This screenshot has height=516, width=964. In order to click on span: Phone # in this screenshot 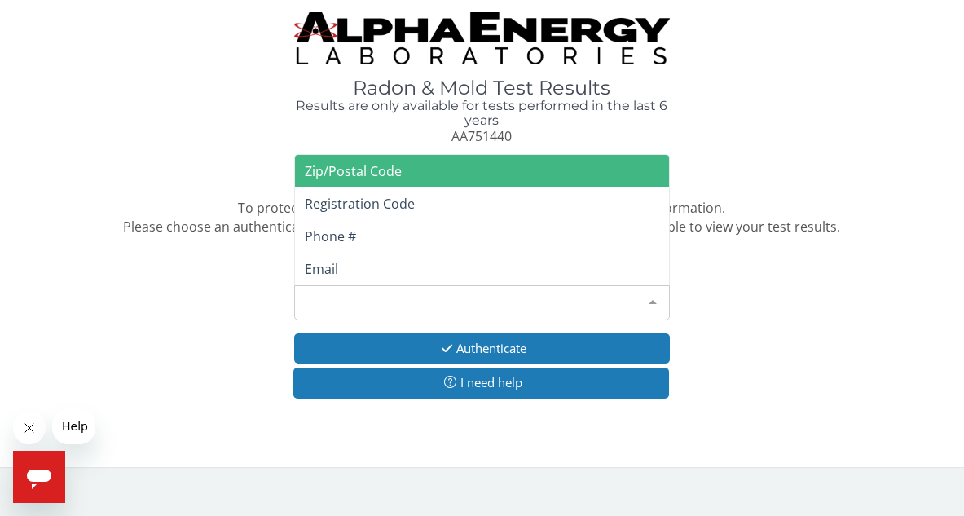, I will do `click(330, 236)`.